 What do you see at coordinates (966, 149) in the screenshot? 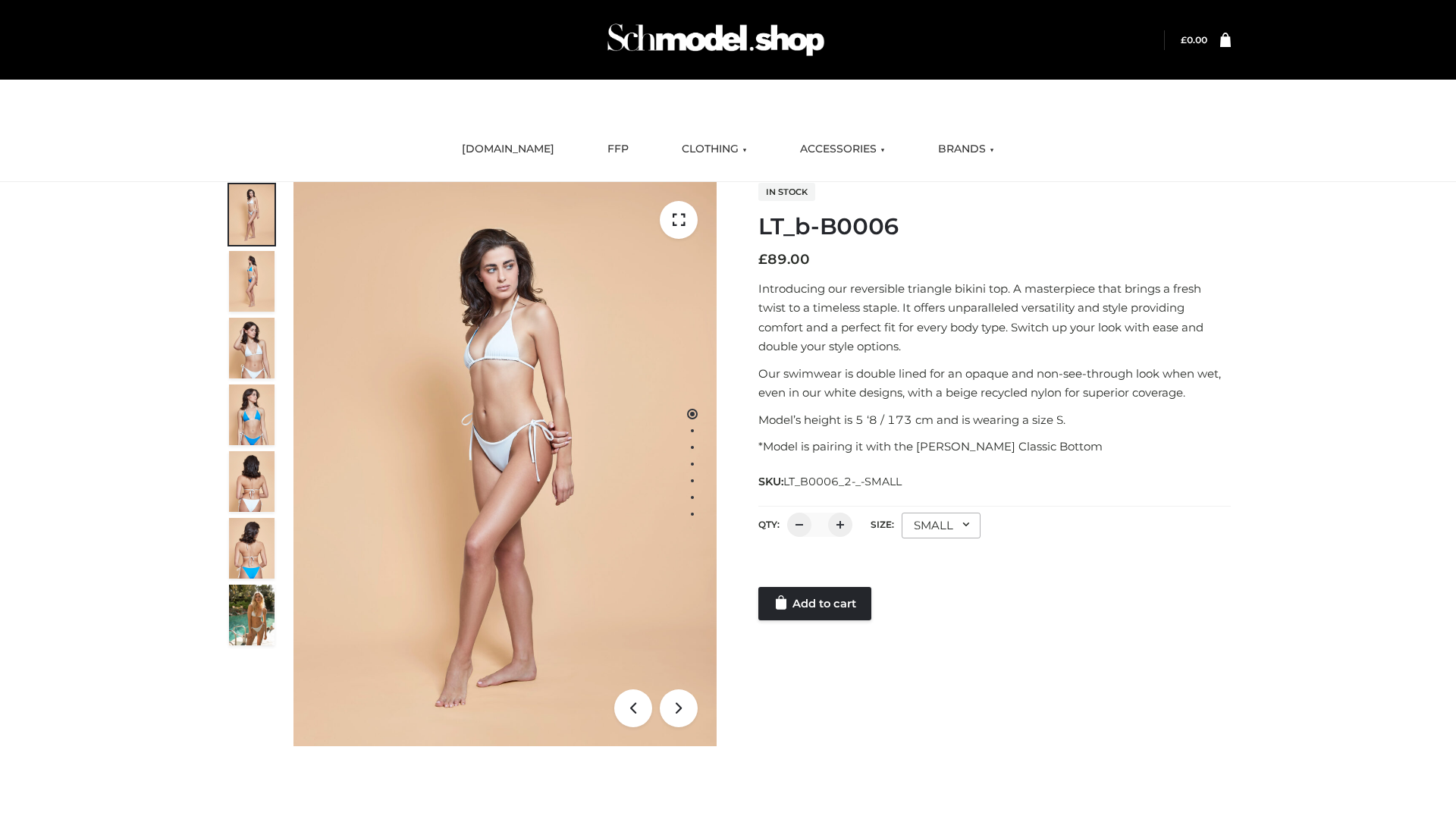
I see `a: BRANDS` at bounding box center [966, 149].